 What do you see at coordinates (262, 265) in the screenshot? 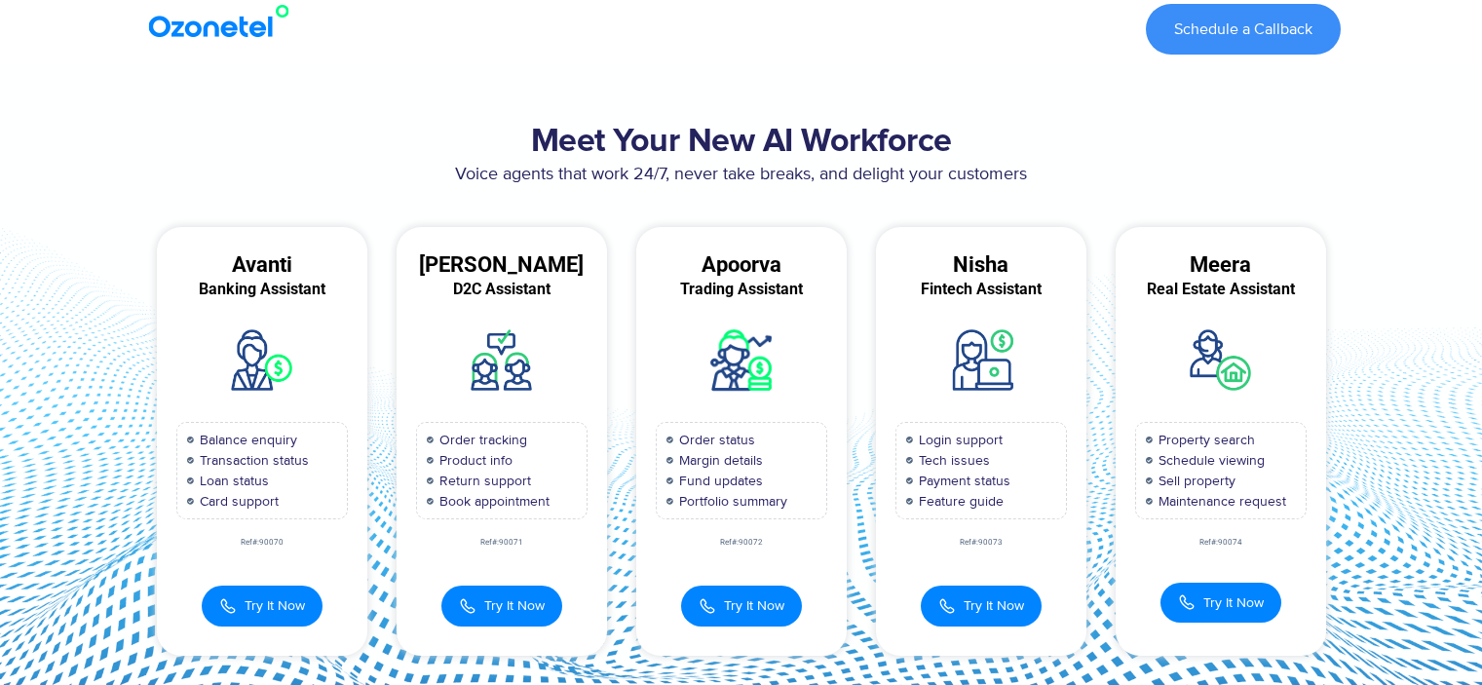
I see `div: Avanti` at bounding box center [262, 265].